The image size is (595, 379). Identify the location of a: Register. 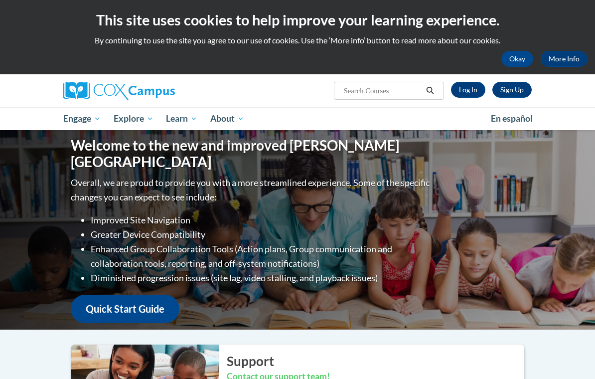
(512, 90).